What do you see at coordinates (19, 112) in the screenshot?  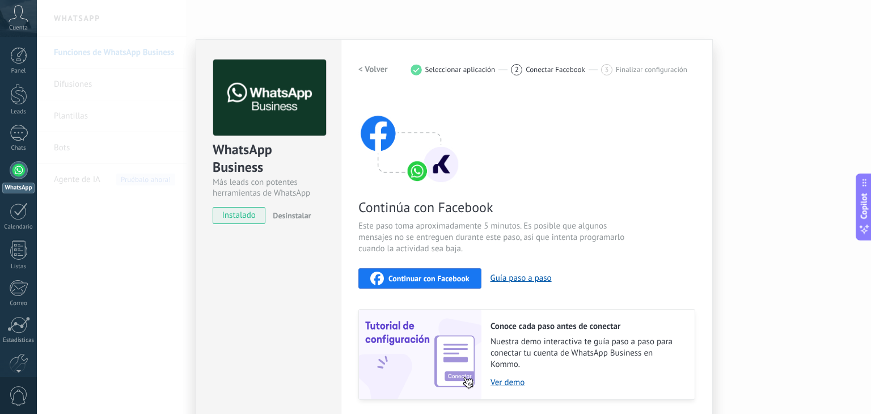 I see `div: Leads` at bounding box center [19, 112].